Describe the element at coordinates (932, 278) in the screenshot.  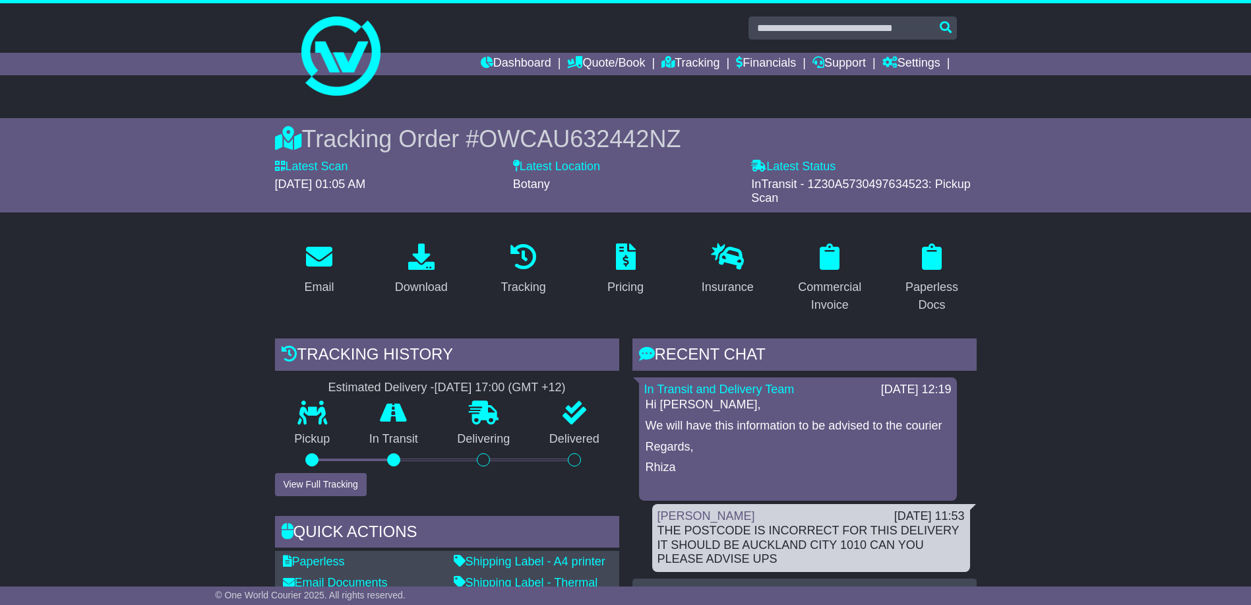
I see `a: Paperless Docs` at that location.